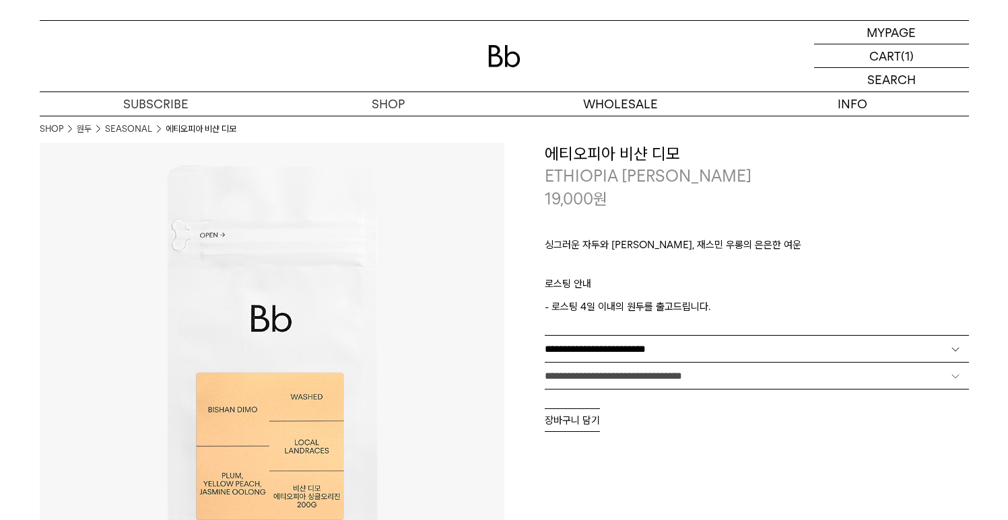 This screenshot has height=520, width=1008. What do you see at coordinates (572, 420) in the screenshot?
I see `button: 장바구니 담기` at bounding box center [572, 420].